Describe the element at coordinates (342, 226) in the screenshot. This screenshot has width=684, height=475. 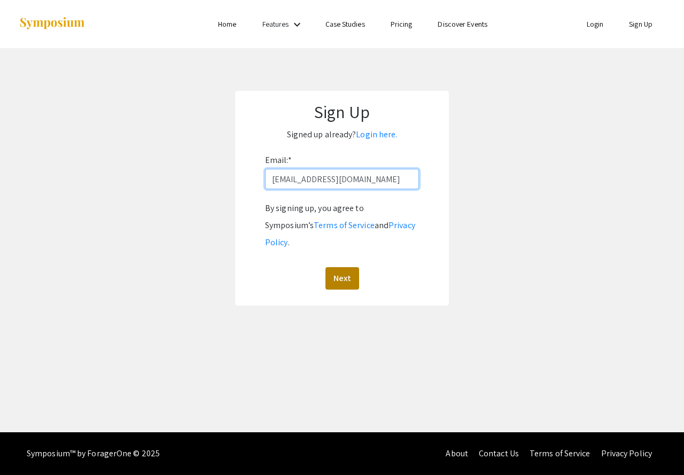
I see `div: By signing up, you agree to Symposium’s and .` at that location.